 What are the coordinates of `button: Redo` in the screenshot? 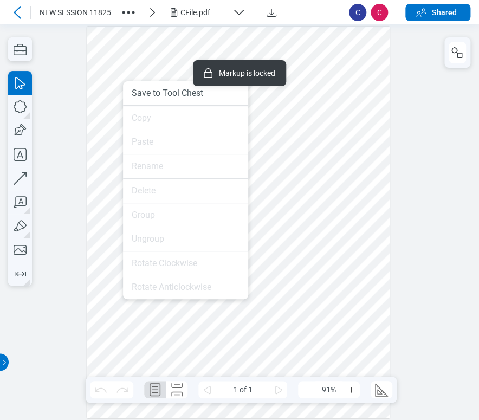 It's located at (123, 390).